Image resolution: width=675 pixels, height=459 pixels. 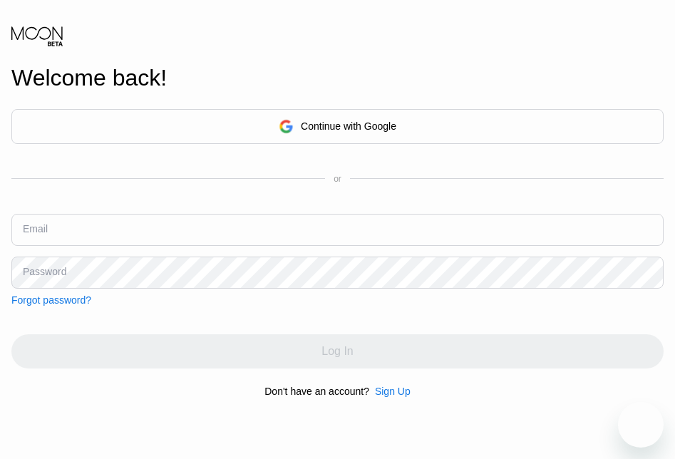 I want to click on div: Don't have an account?, so click(x=317, y=391).